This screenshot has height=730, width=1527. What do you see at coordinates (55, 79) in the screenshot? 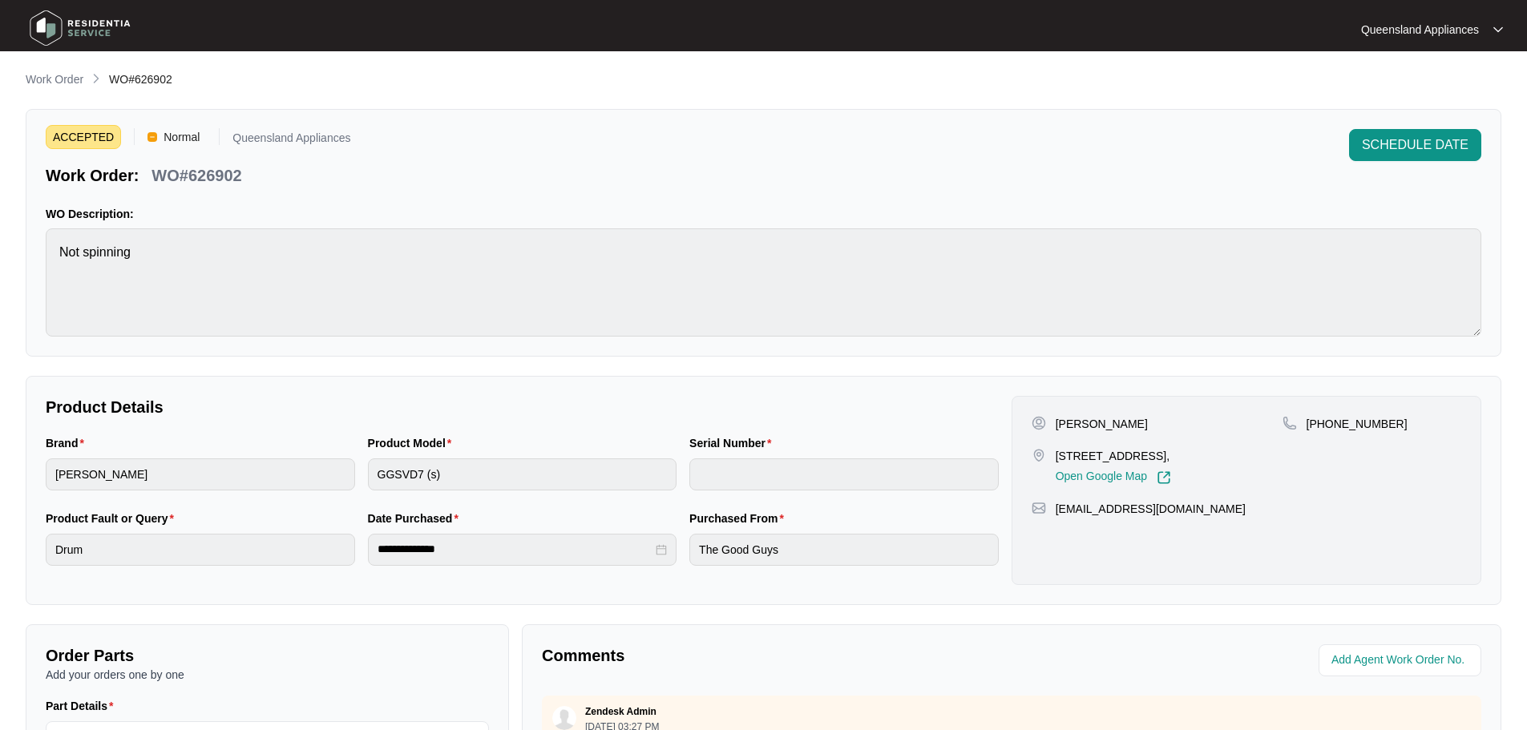
I see `p: Work Order` at bounding box center [55, 79].